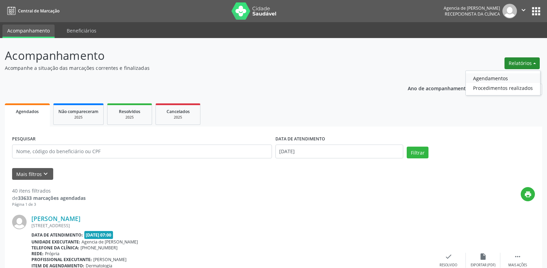 This screenshot has height=268, width=547. I want to click on span: Central de Marcação, so click(39, 11).